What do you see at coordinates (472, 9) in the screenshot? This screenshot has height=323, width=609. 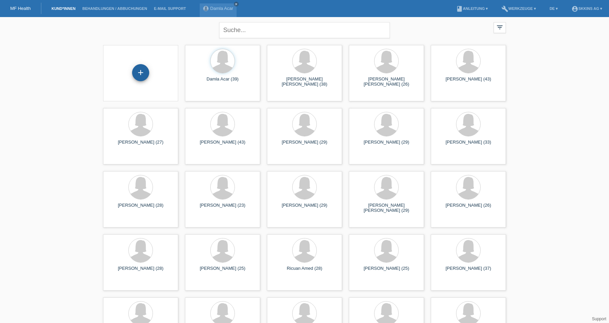 I see `a: bookAnleitung ▾` at bounding box center [472, 9].